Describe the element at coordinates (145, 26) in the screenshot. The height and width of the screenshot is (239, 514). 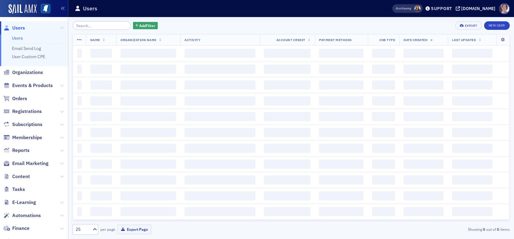
I see `button: AddFilter` at that location.